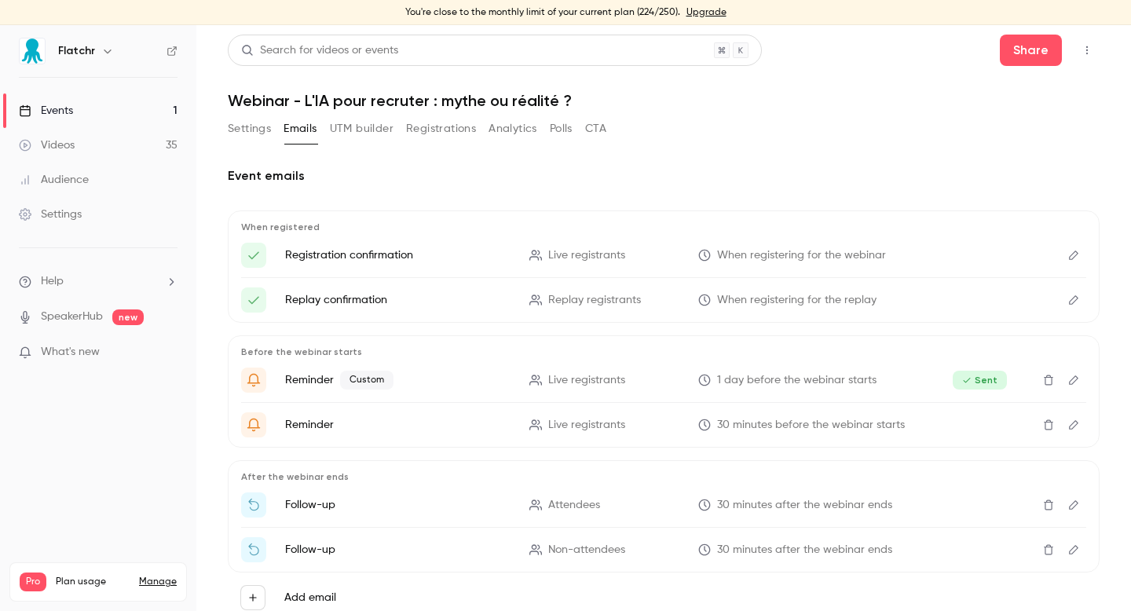  Describe the element at coordinates (52, 281) in the screenshot. I see `span: Help` at that location.